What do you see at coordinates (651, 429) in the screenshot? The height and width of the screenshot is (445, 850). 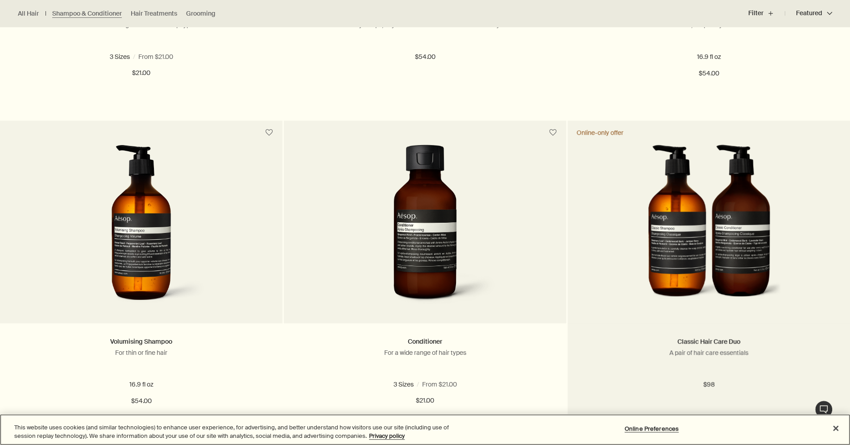 I see `button: Online Preferences, Opens the preference center dialog` at bounding box center [651, 429].